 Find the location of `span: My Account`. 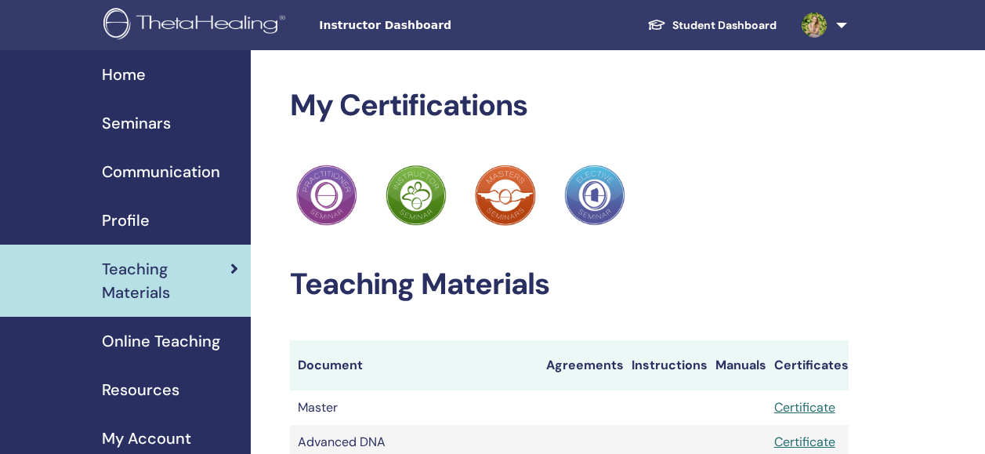

span: My Account is located at coordinates (146, 438).